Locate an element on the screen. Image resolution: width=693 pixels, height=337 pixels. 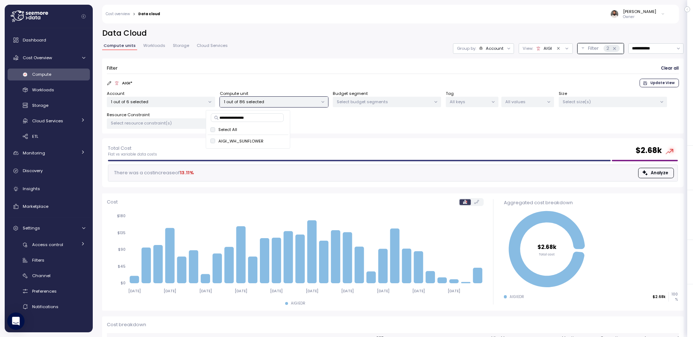
span: Monitoring is located at coordinates (34, 153).